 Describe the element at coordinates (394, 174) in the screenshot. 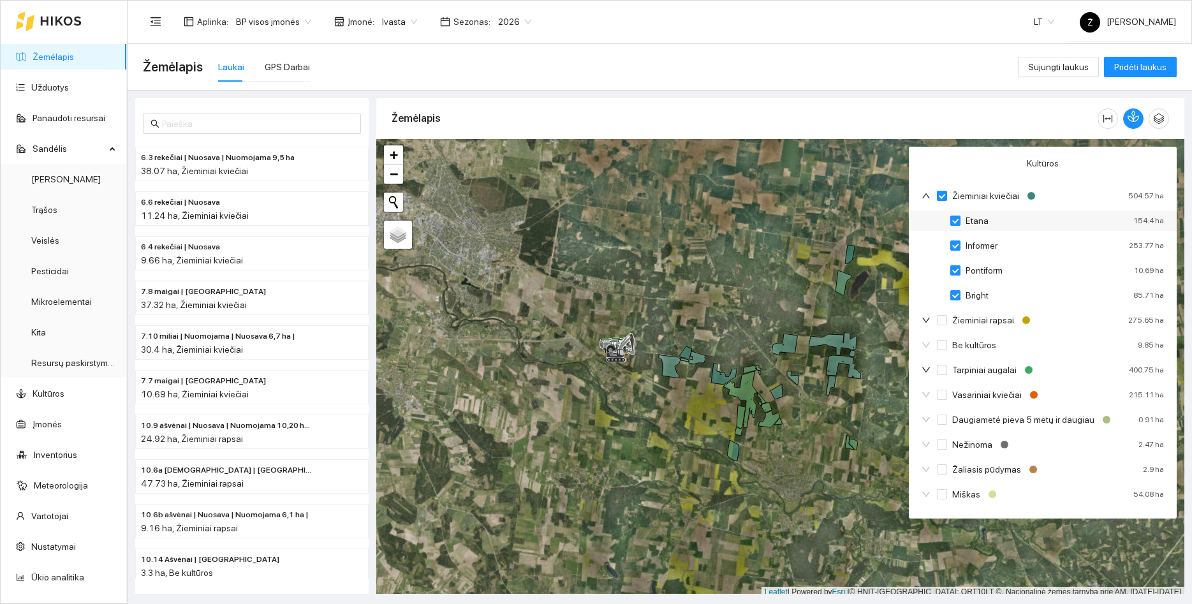

I see `a: Zoom out` at that location.